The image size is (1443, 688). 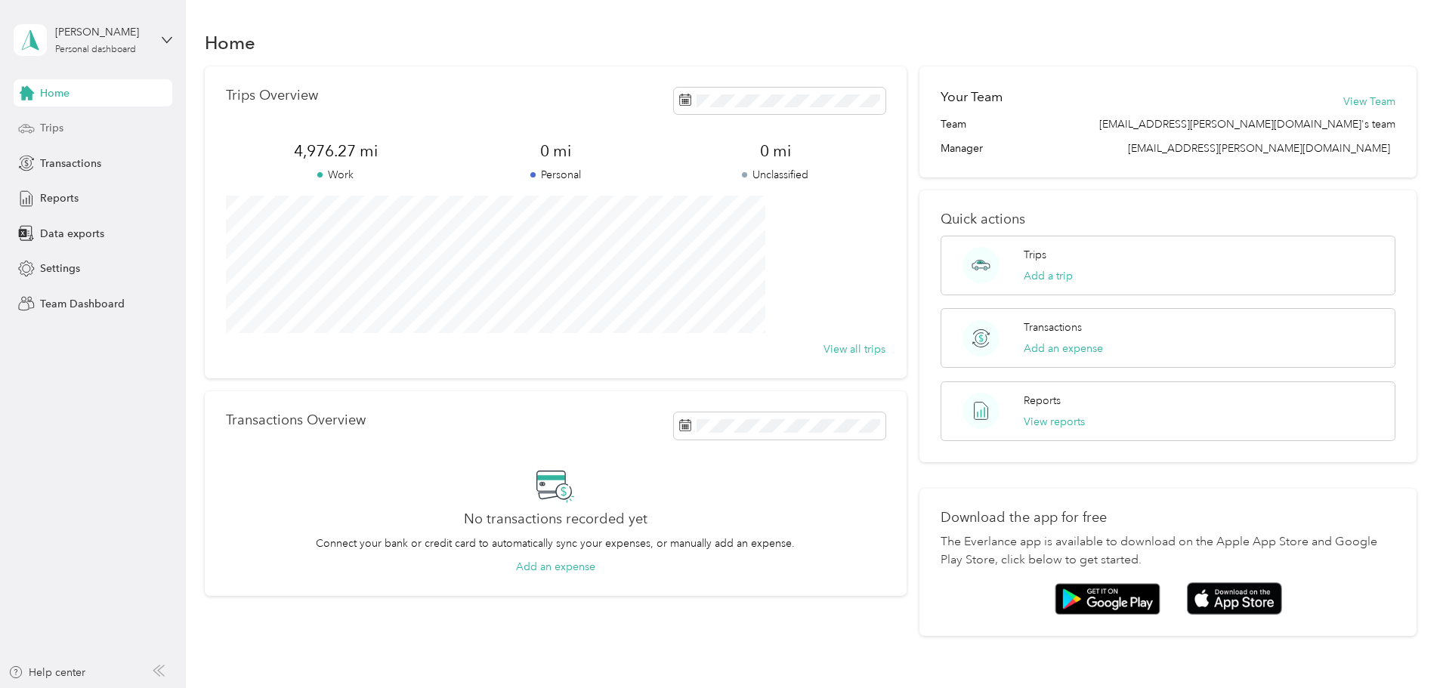 I want to click on span: Settings, so click(x=60, y=268).